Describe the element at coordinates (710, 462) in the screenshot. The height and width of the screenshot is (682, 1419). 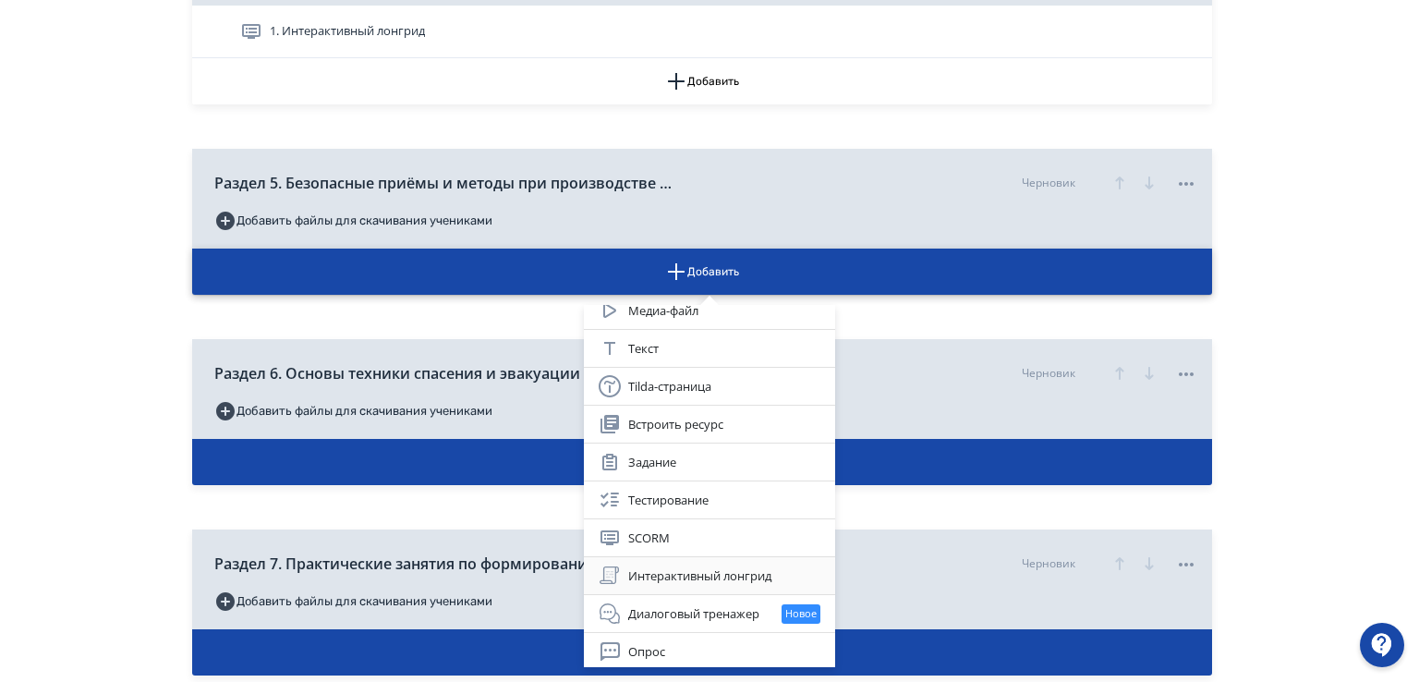
I see `div: Задание` at that location.